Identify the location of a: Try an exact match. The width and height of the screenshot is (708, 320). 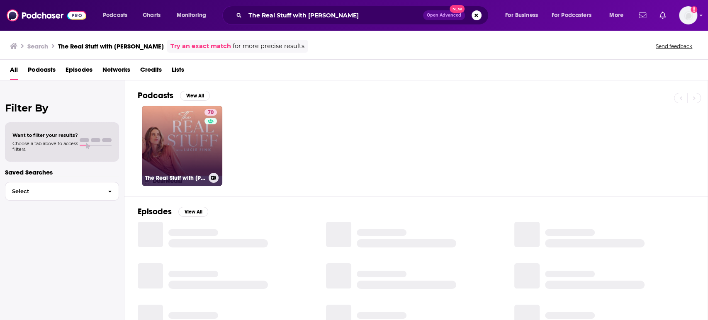
(201, 46).